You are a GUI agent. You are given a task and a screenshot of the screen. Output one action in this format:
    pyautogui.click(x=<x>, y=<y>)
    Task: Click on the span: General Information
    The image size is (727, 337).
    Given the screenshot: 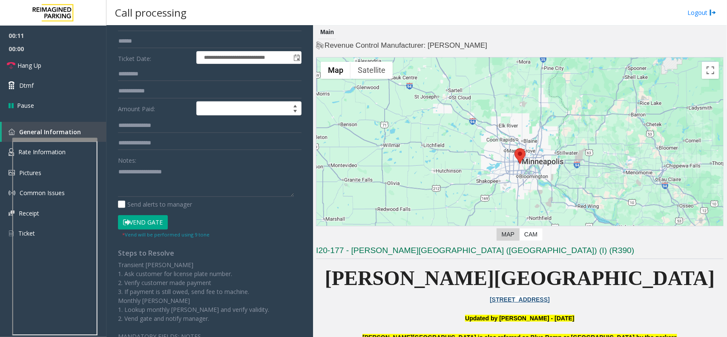 What is the action you would take?
    pyautogui.click(x=50, y=132)
    